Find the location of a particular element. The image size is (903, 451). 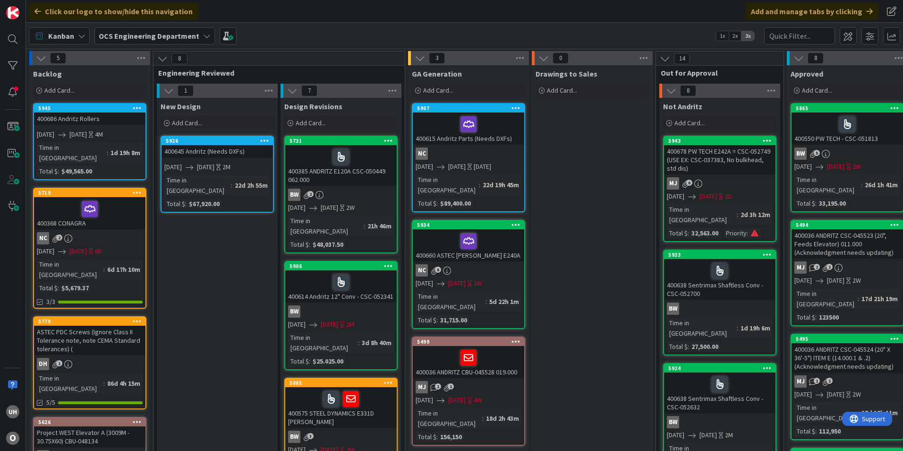

div: 400638 Sentrimax Shaftless Conv - CSC-052700 is located at coordinates (720, 279).